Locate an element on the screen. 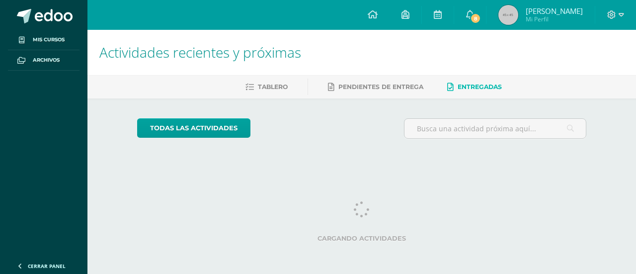 The image size is (636, 274). a: Mis cursos is located at coordinates (44, 40).